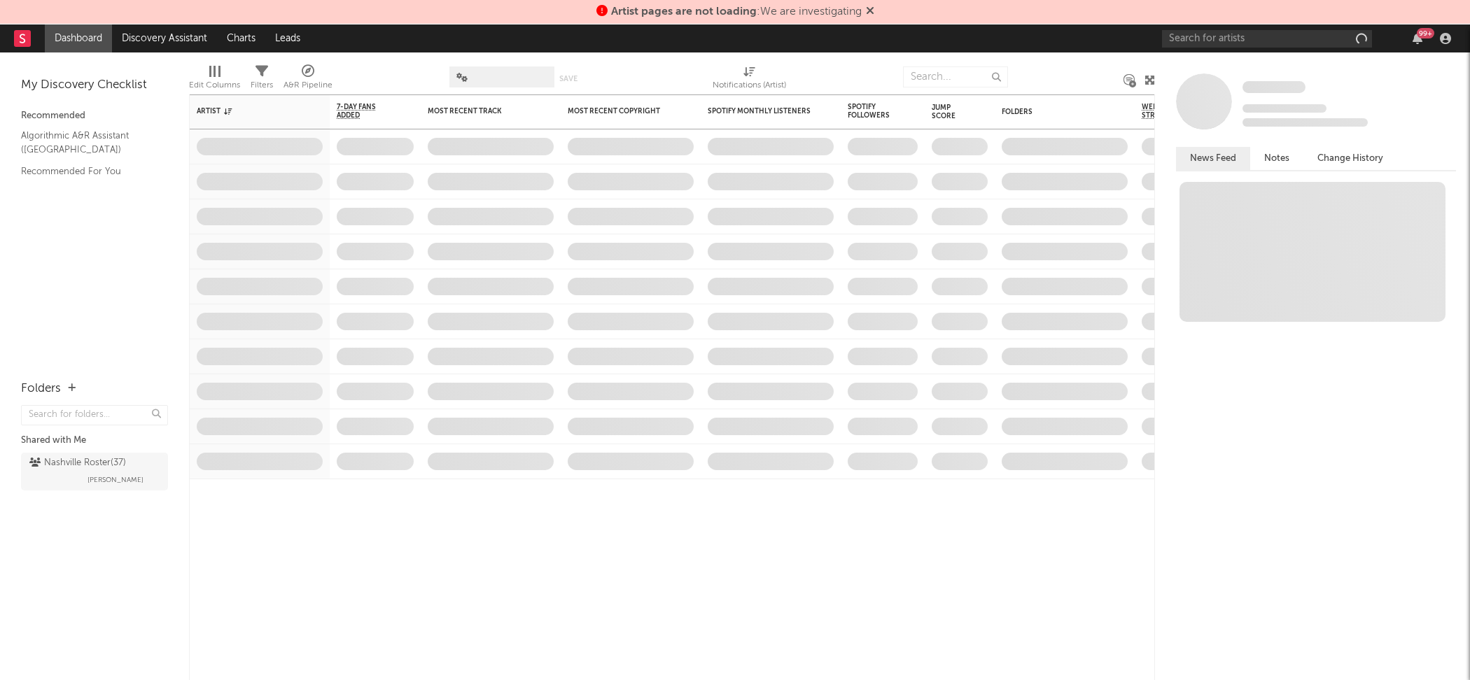 The width and height of the screenshot is (1470, 680). I want to click on span: Dismiss, so click(870, 12).